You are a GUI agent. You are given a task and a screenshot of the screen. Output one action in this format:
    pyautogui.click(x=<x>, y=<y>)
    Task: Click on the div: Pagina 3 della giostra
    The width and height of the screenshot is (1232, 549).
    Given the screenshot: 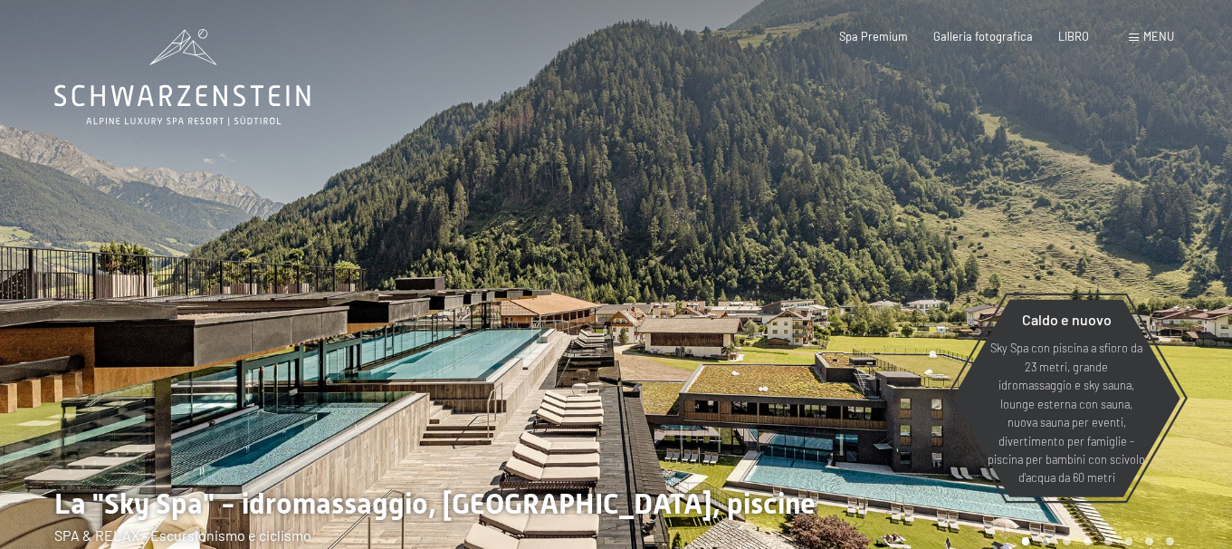 What is the action you would take?
    pyautogui.click(x=1066, y=540)
    